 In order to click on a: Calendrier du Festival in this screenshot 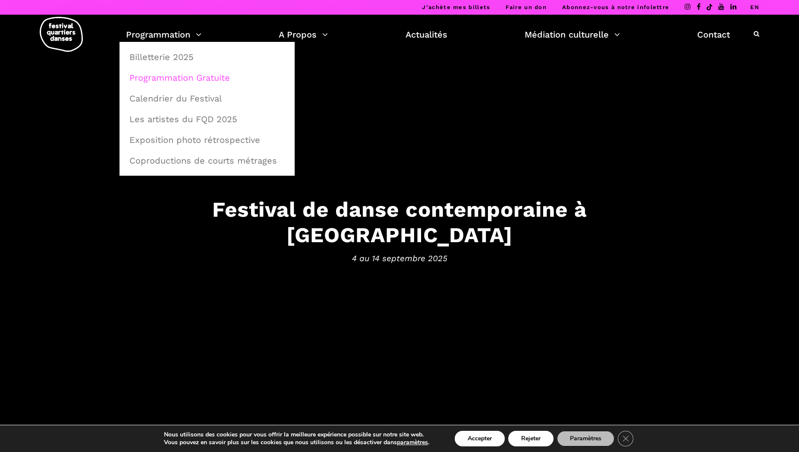, I will do `click(207, 98)`.